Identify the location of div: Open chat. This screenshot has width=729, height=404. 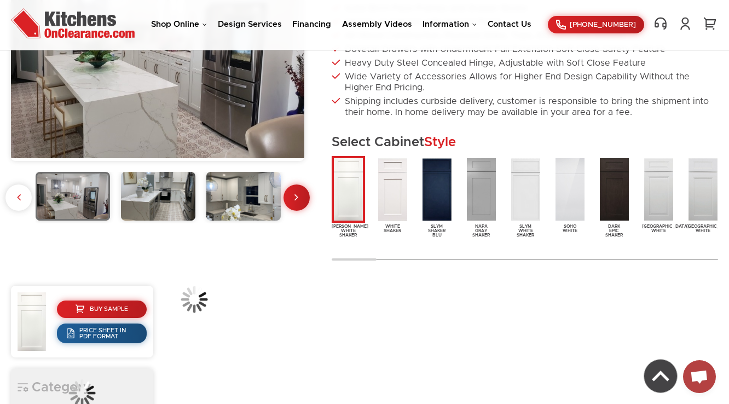
(700, 377).